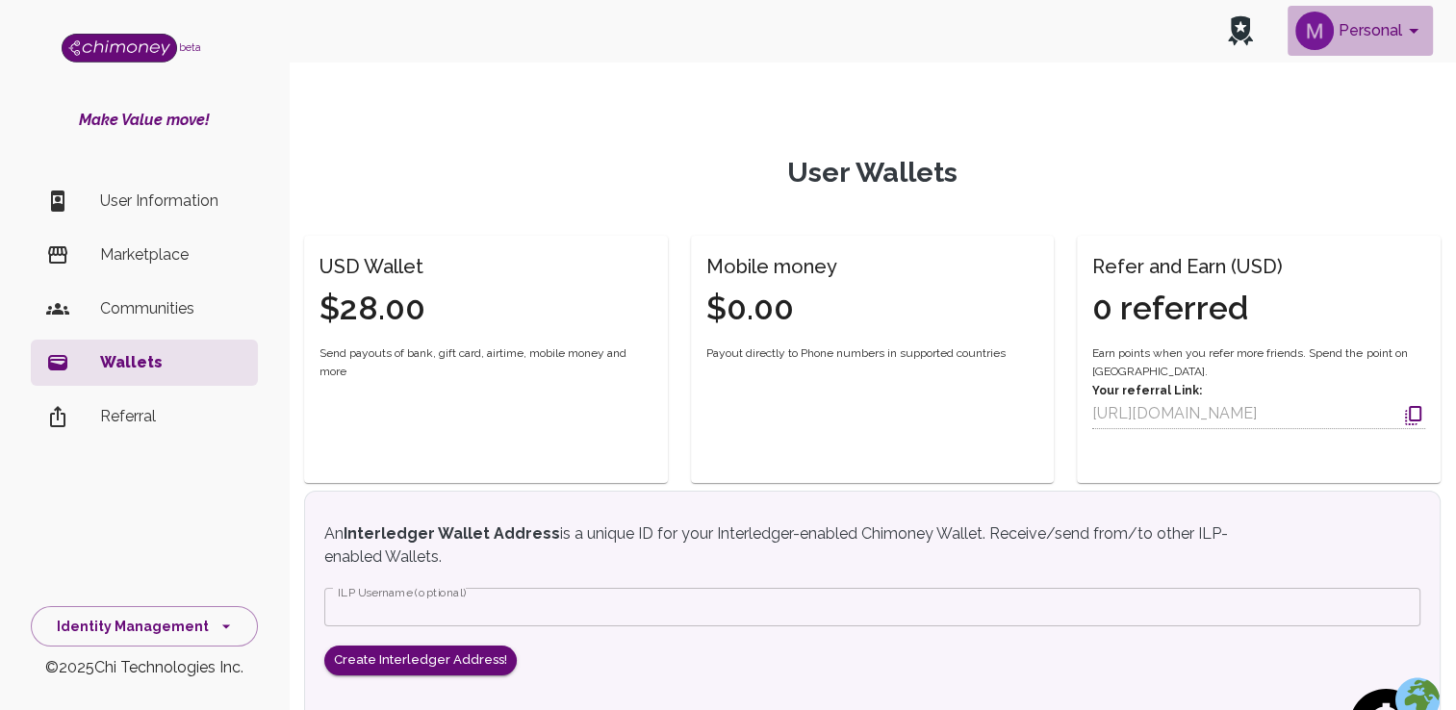  What do you see at coordinates (402, 592) in the screenshot?
I see `label: ILP Username (optional)` at bounding box center [402, 592].